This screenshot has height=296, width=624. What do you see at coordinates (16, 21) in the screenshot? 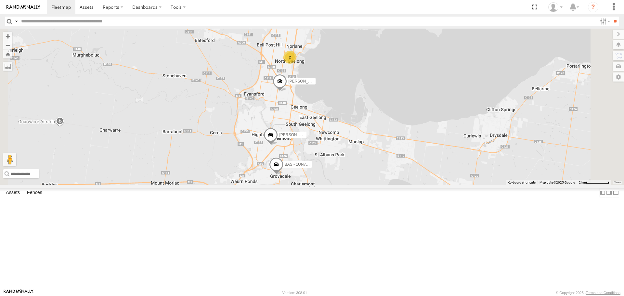
I see `label: Search Query` at bounding box center [16, 21].